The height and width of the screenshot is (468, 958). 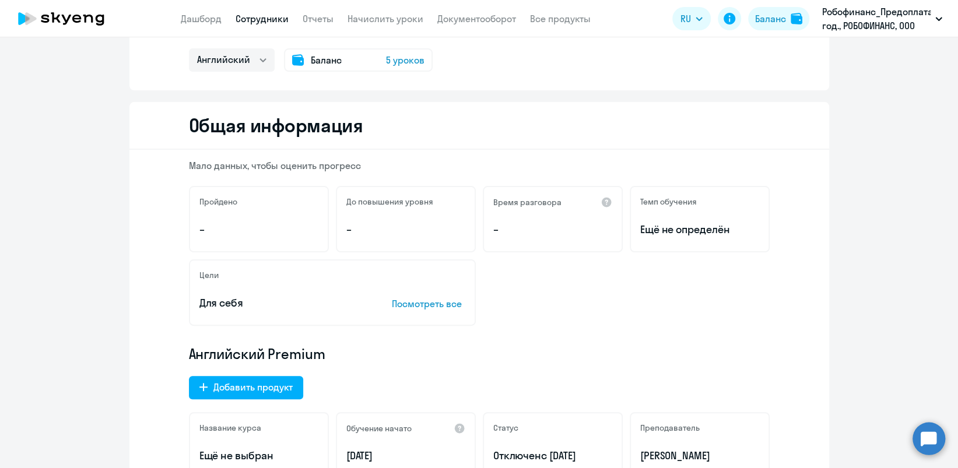 What do you see at coordinates (479, 166) in the screenshot?
I see `p: Мало данных, чтобы оценить прогресс` at bounding box center [479, 166].